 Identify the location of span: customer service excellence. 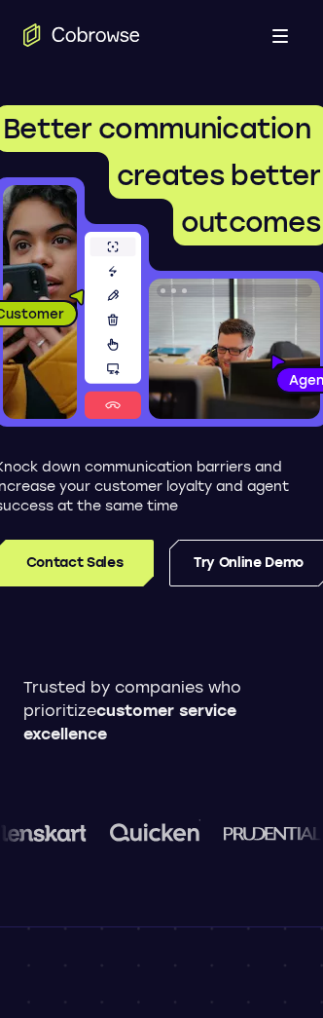
(130, 722).